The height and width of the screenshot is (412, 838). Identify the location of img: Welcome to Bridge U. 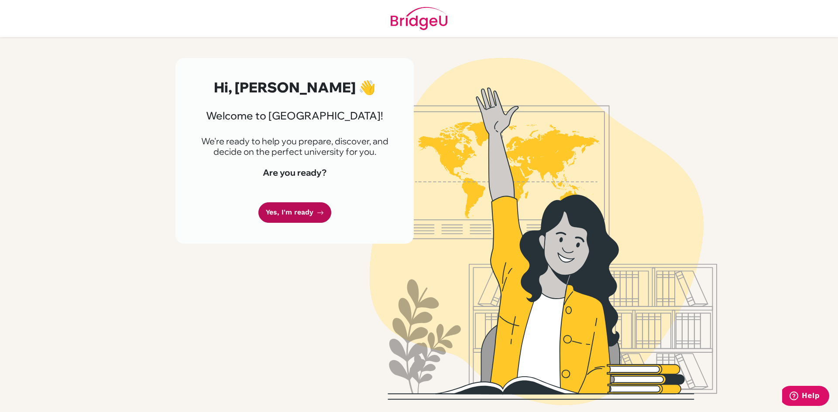
(543, 232).